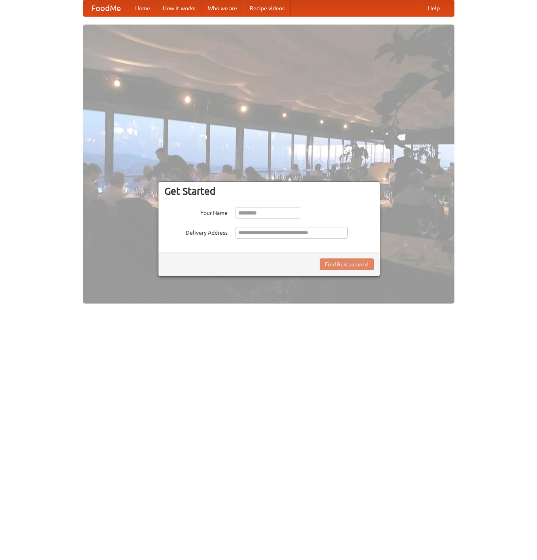  What do you see at coordinates (267, 8) in the screenshot?
I see `a: Recipe videos` at bounding box center [267, 8].